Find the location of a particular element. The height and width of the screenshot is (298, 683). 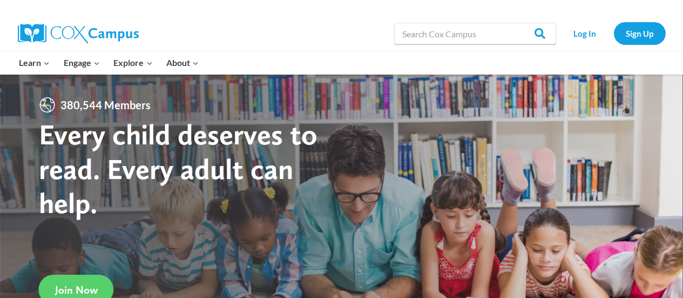

span: Engage is located at coordinates (82, 63).